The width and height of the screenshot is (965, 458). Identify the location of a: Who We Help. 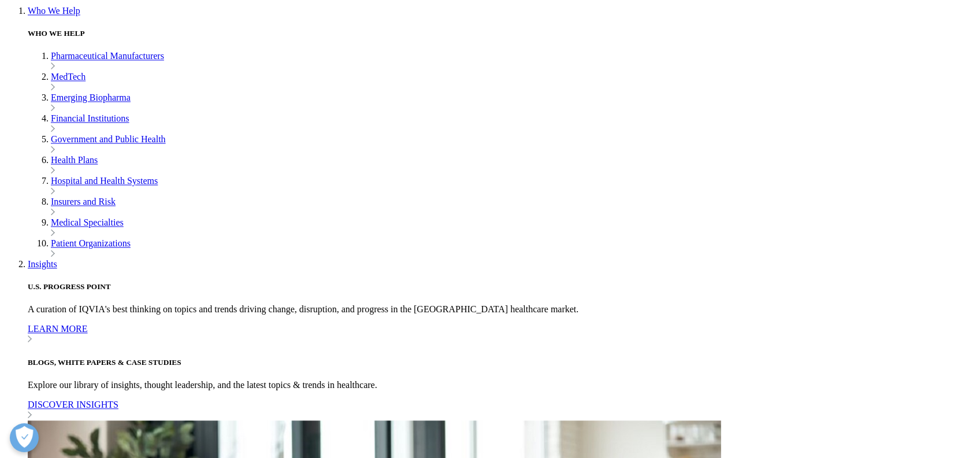
(54, 10).